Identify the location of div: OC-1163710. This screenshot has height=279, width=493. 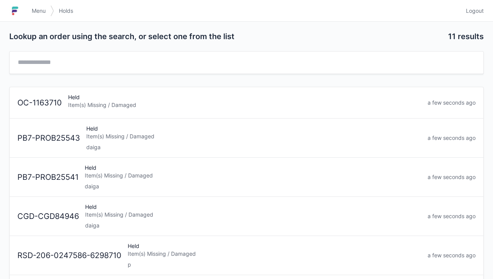
(40, 103).